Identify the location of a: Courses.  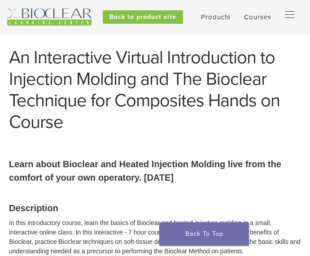
(257, 17).